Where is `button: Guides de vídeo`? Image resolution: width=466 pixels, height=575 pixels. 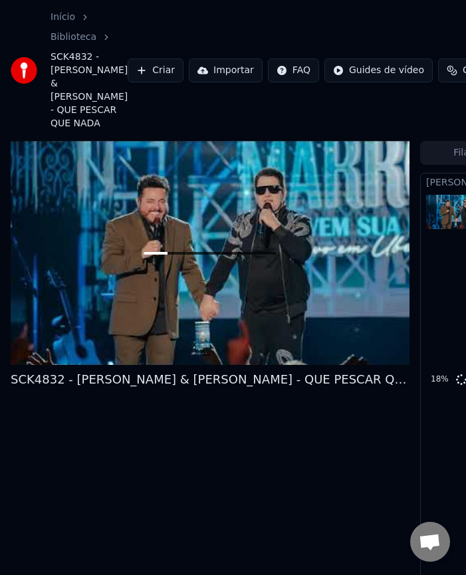
button: Guides de vídeo is located at coordinates (379, 71).